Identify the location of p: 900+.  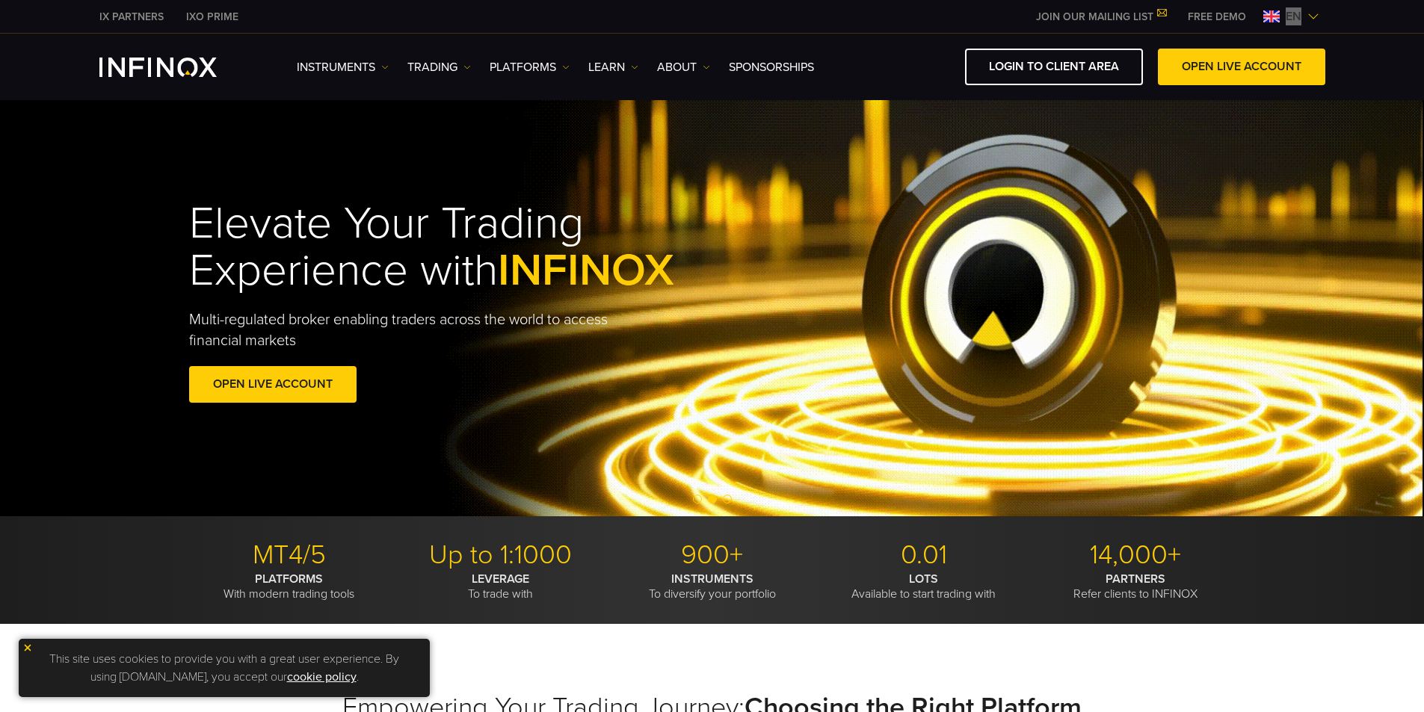
(712, 555).